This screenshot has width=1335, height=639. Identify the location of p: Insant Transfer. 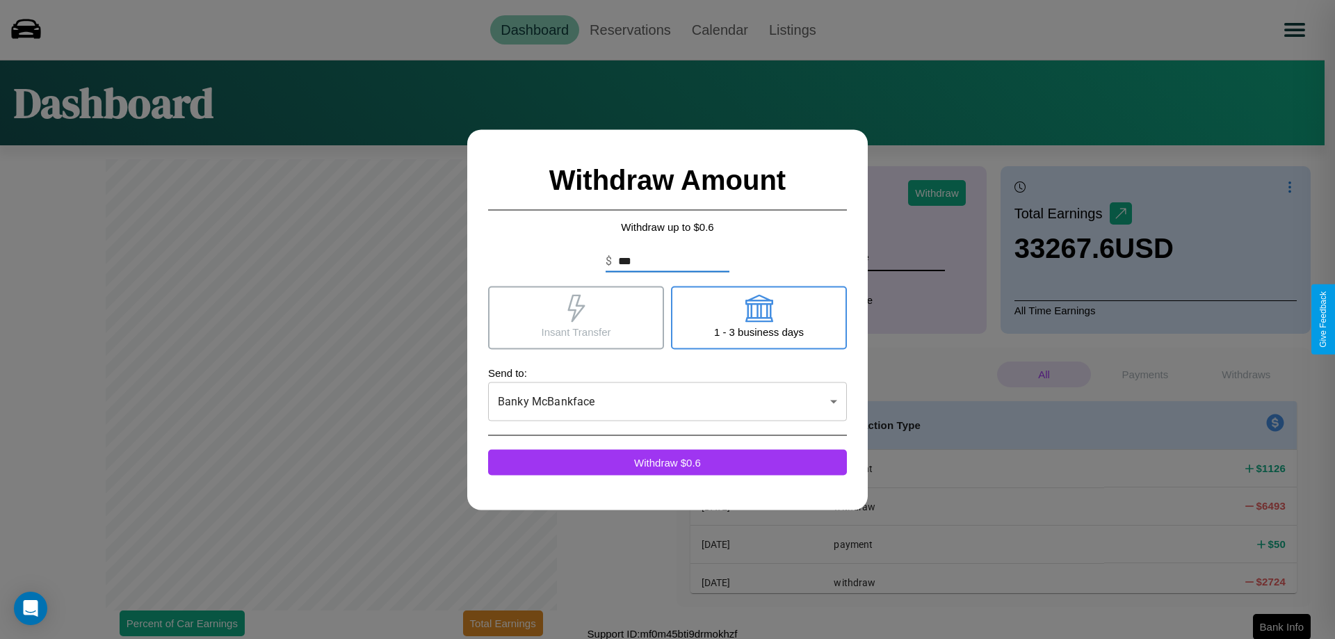
(576, 331).